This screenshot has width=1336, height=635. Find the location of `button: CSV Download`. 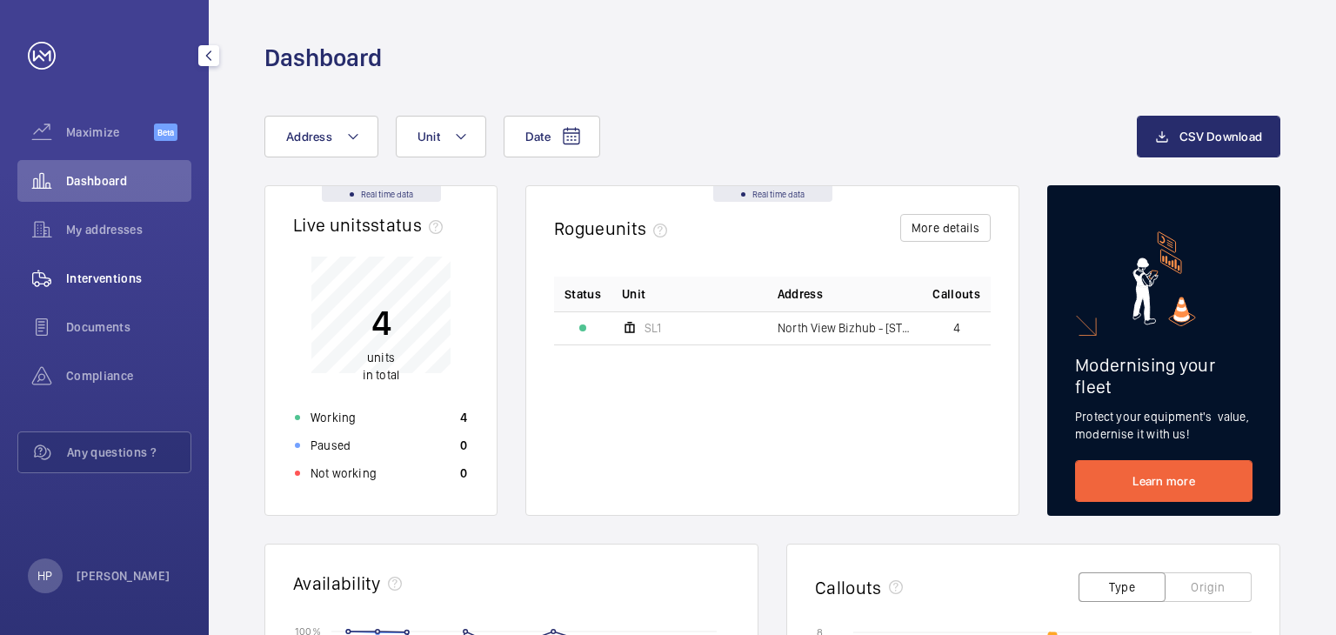

button: CSV Download is located at coordinates (1208, 137).